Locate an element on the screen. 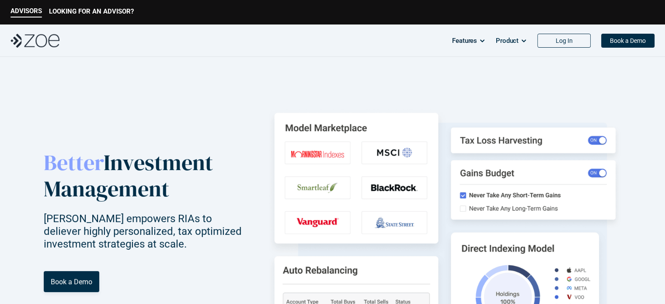  p: LOOKING FOR AN ADVISOR? is located at coordinates (91, 11).